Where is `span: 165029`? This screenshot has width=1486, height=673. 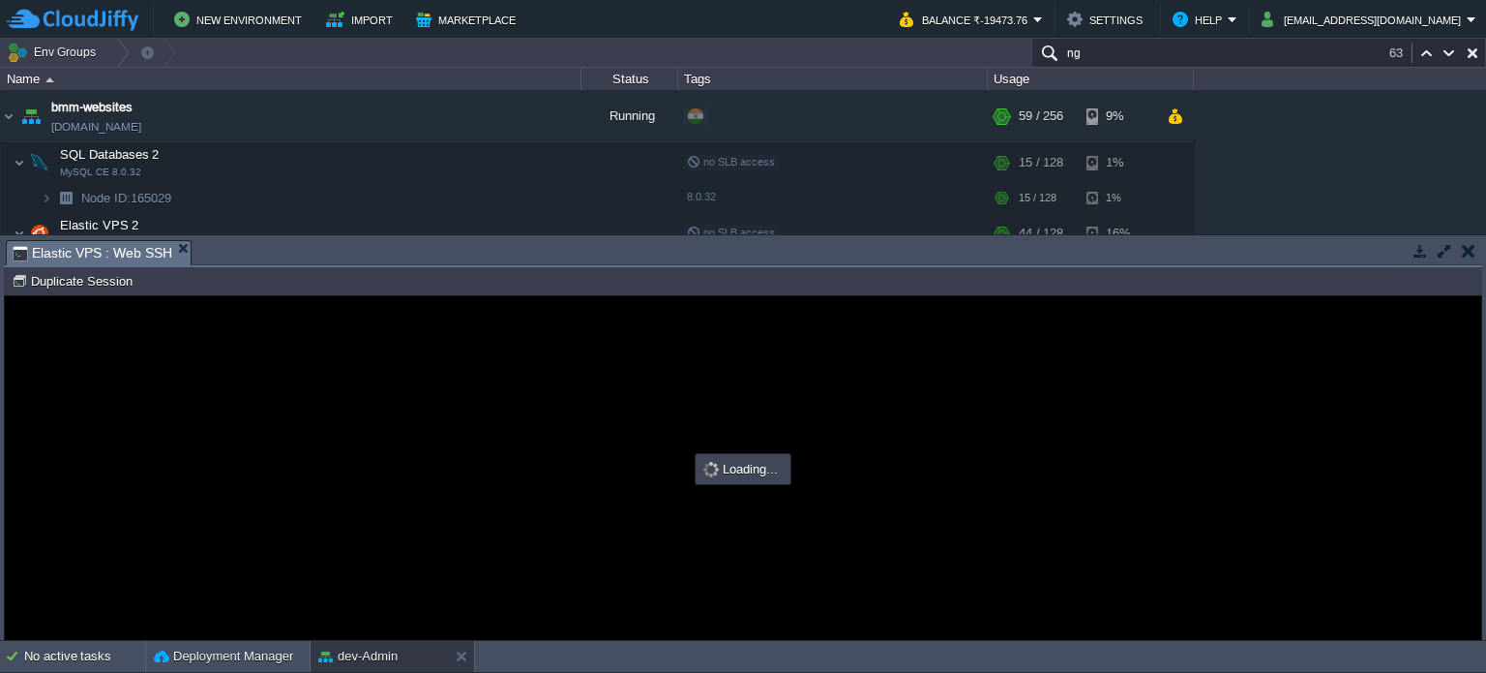 span: 165029 is located at coordinates (127, 197).